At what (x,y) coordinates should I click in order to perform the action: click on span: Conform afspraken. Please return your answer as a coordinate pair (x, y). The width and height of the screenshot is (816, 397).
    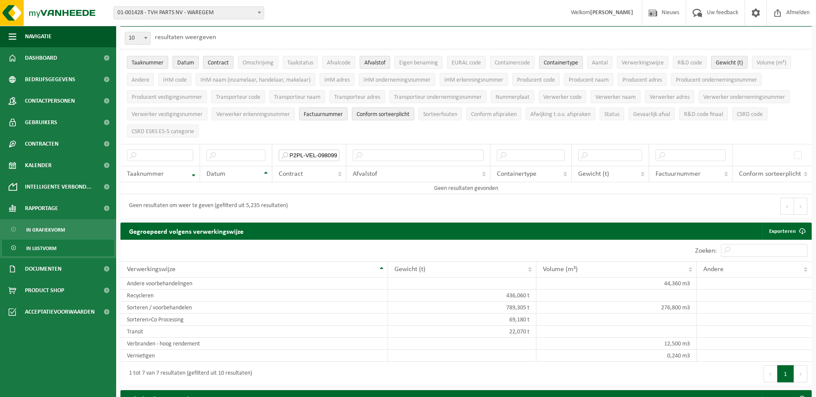
    Looking at the image, I should click on (494, 114).